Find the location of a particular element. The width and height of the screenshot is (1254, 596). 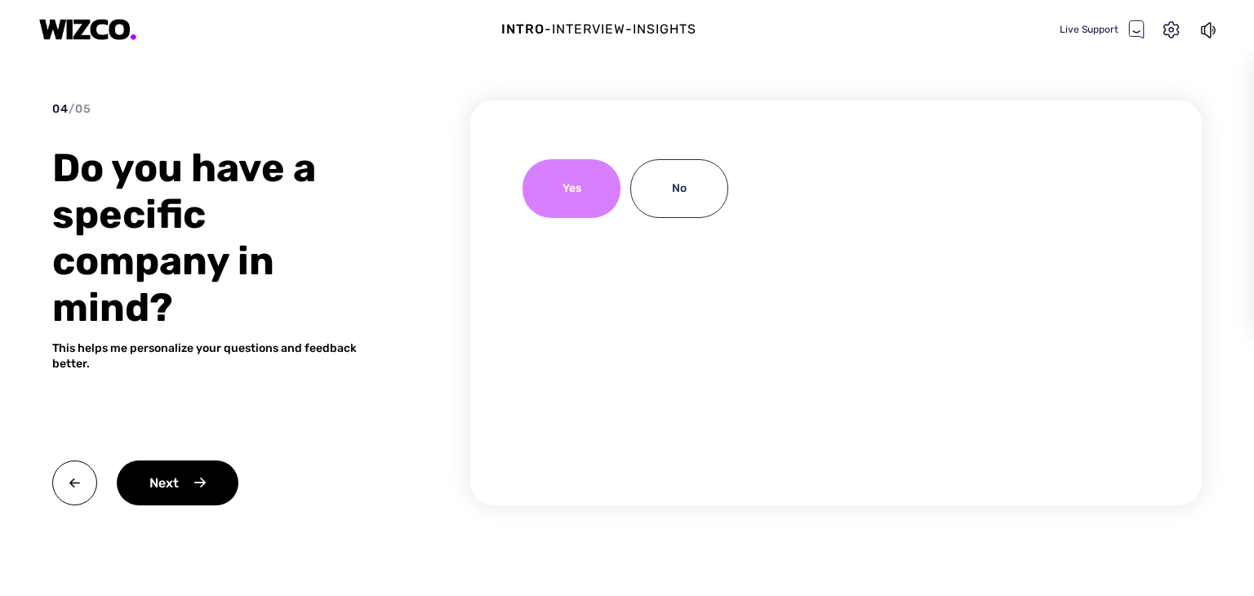

div: 04 is located at coordinates (72, 109).